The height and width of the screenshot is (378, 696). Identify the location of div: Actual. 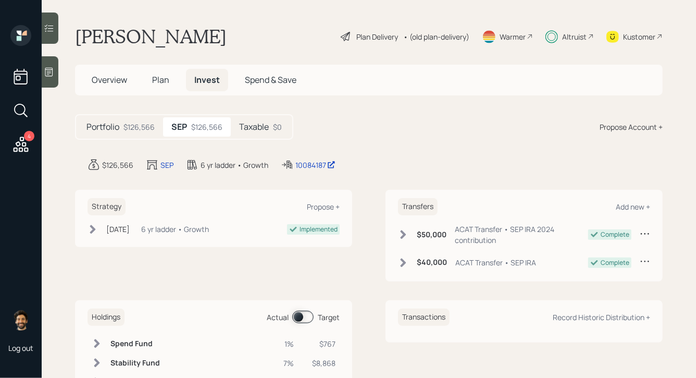
(278, 317).